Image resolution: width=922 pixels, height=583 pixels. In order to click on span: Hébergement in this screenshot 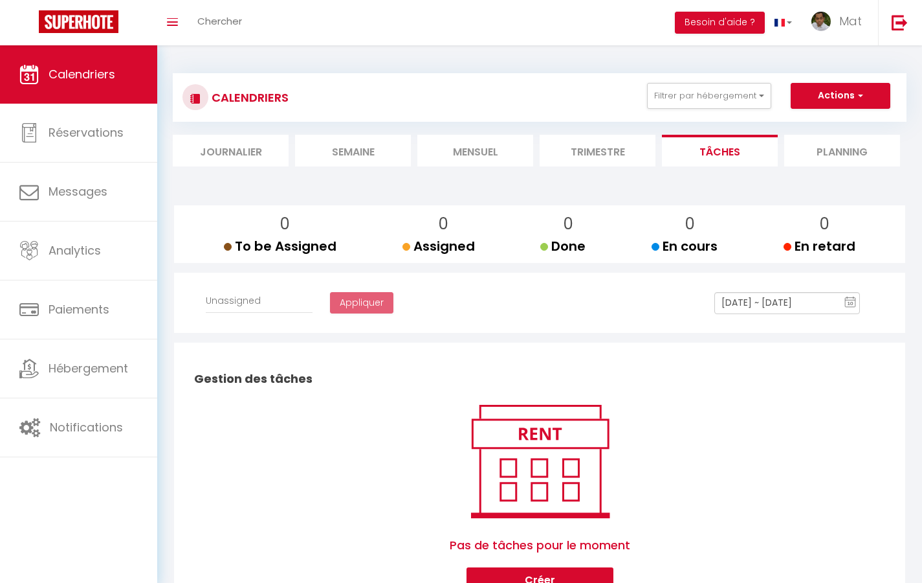, I will do `click(88, 368)`.